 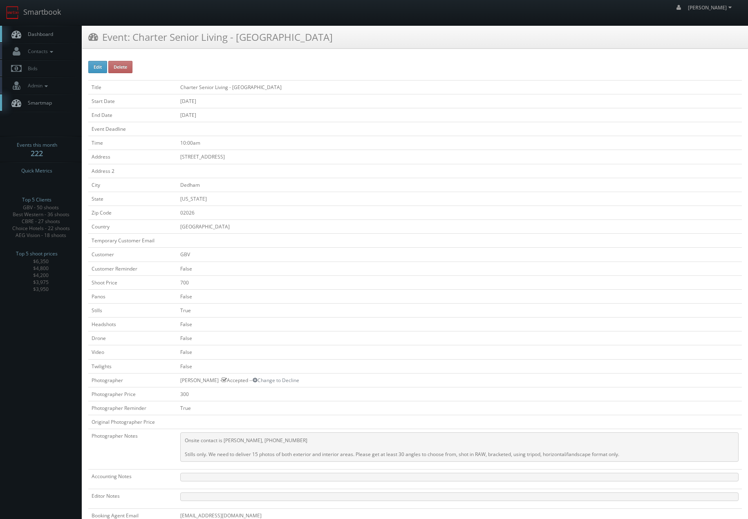 What do you see at coordinates (132, 325) in the screenshot?
I see `td: Headshots` at bounding box center [132, 325].